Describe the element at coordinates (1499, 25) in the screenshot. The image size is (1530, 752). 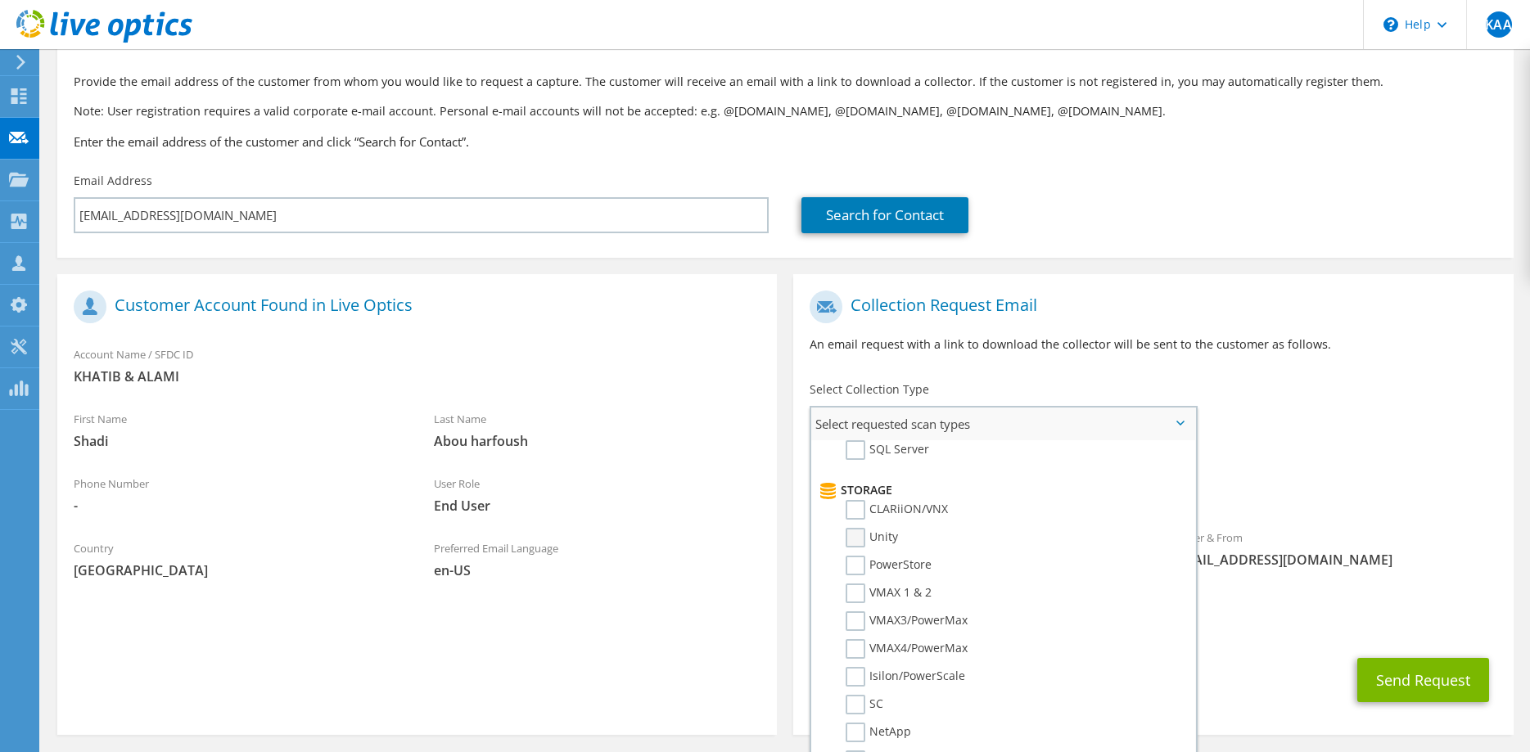
I see `span: KAA` at that location.